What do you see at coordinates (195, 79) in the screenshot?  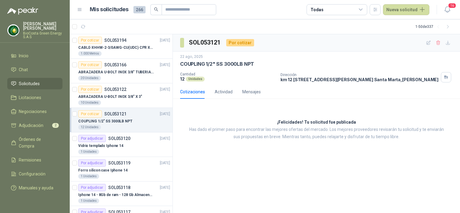 I see `div: Unidades` at bounding box center [195, 79].